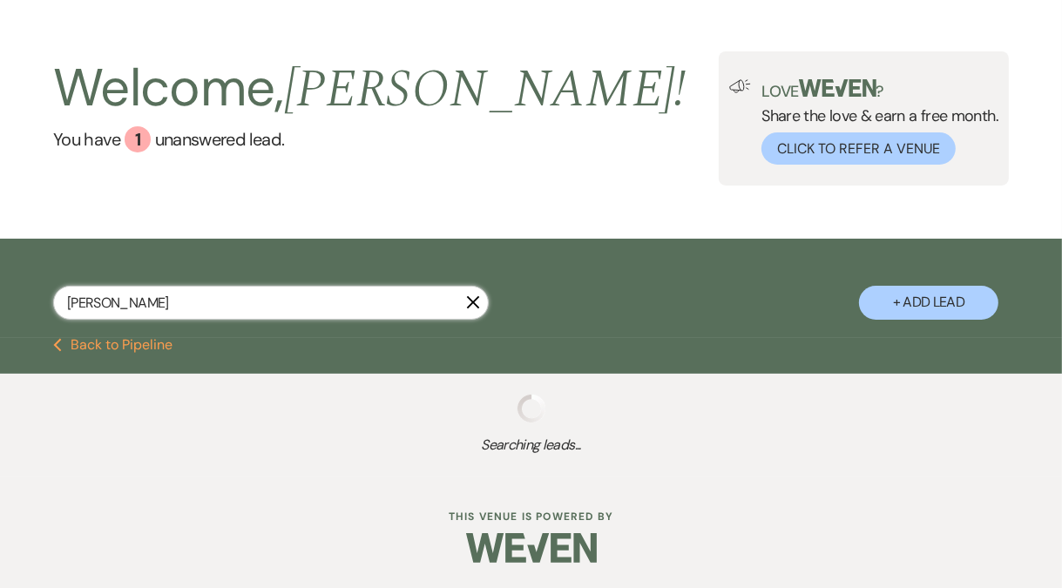 This screenshot has width=1062, height=588. Describe the element at coordinates (875, 122) in the screenshot. I see `div: Share the love & earn a free month.` at that location.